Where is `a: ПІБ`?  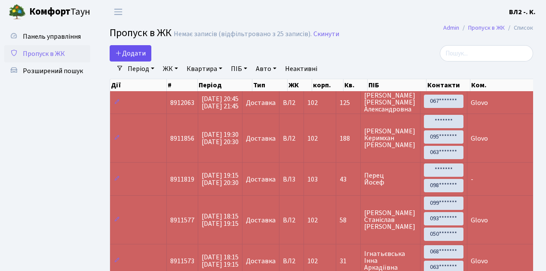 a: ПІБ is located at coordinates (239, 69).